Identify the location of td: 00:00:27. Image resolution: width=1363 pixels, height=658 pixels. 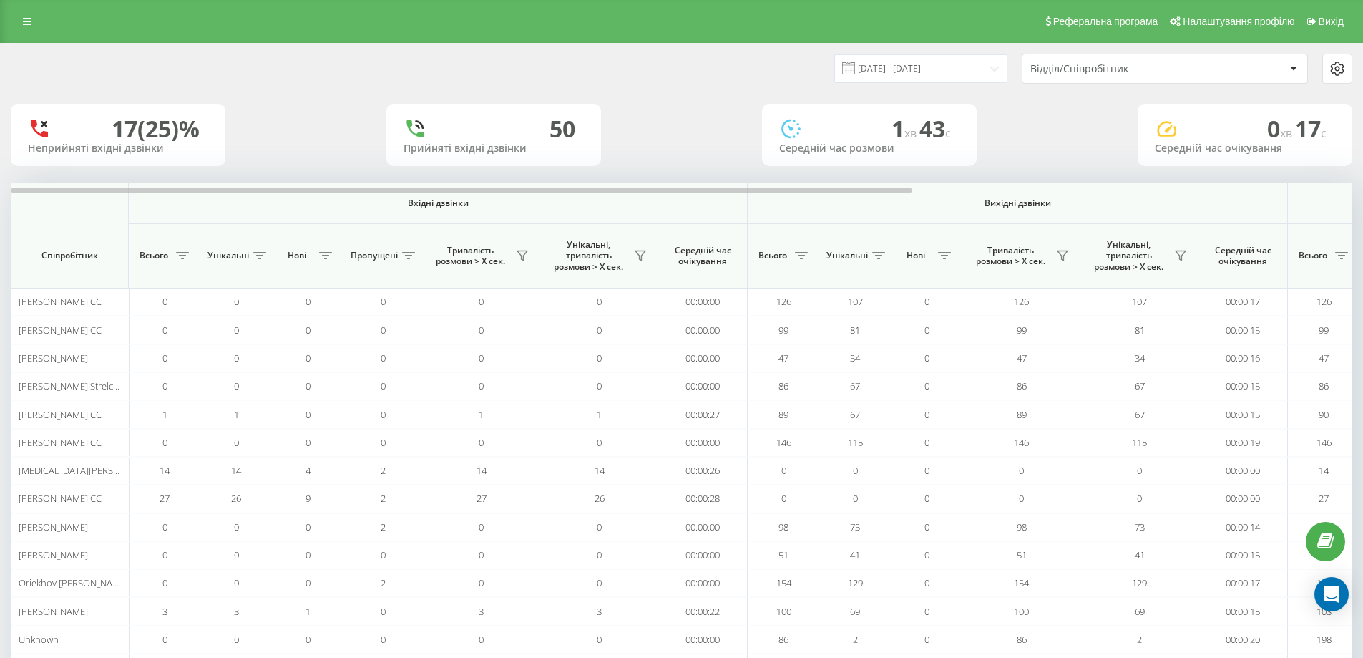
(703, 414).